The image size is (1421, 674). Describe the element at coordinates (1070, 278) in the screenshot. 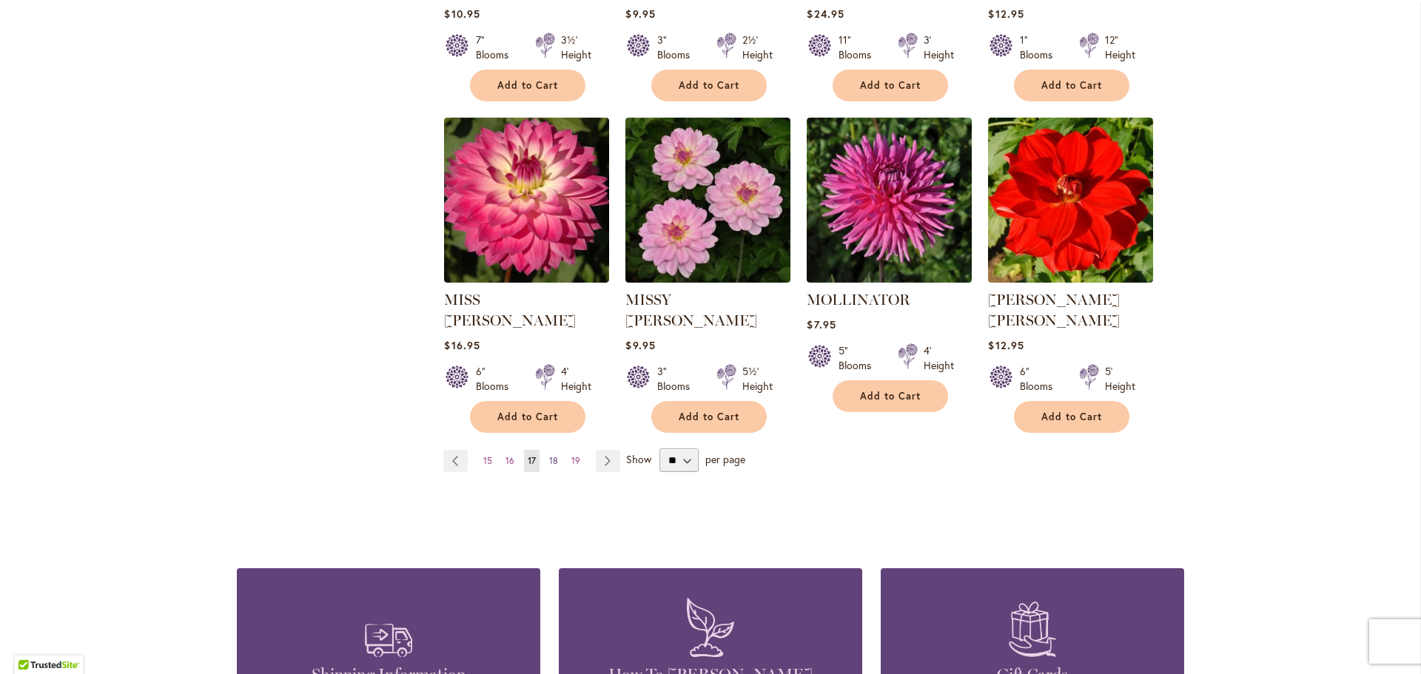

I see `a: MOLLY ANN` at that location.